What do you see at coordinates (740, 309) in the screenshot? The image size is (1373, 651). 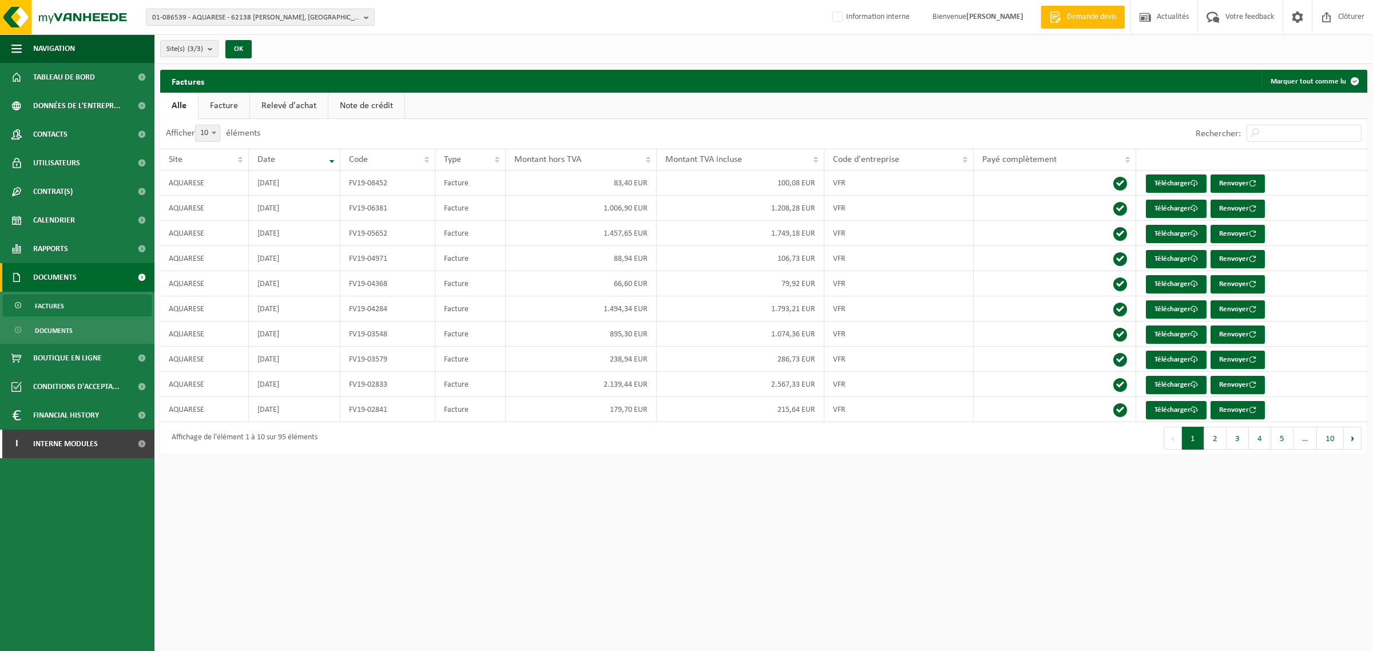 I see `td: 1.793,21 EUR` at bounding box center [740, 309].